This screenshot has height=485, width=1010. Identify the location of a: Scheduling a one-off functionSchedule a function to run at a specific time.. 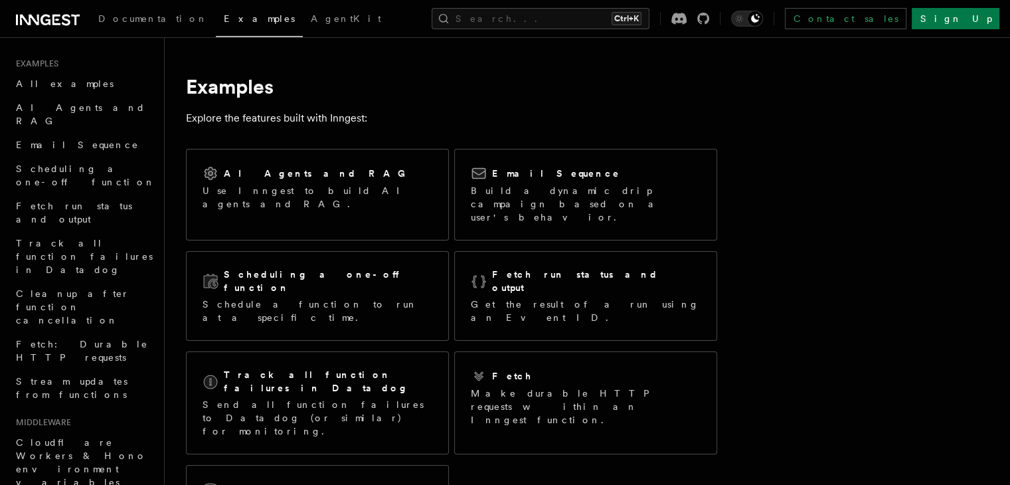
(317, 295).